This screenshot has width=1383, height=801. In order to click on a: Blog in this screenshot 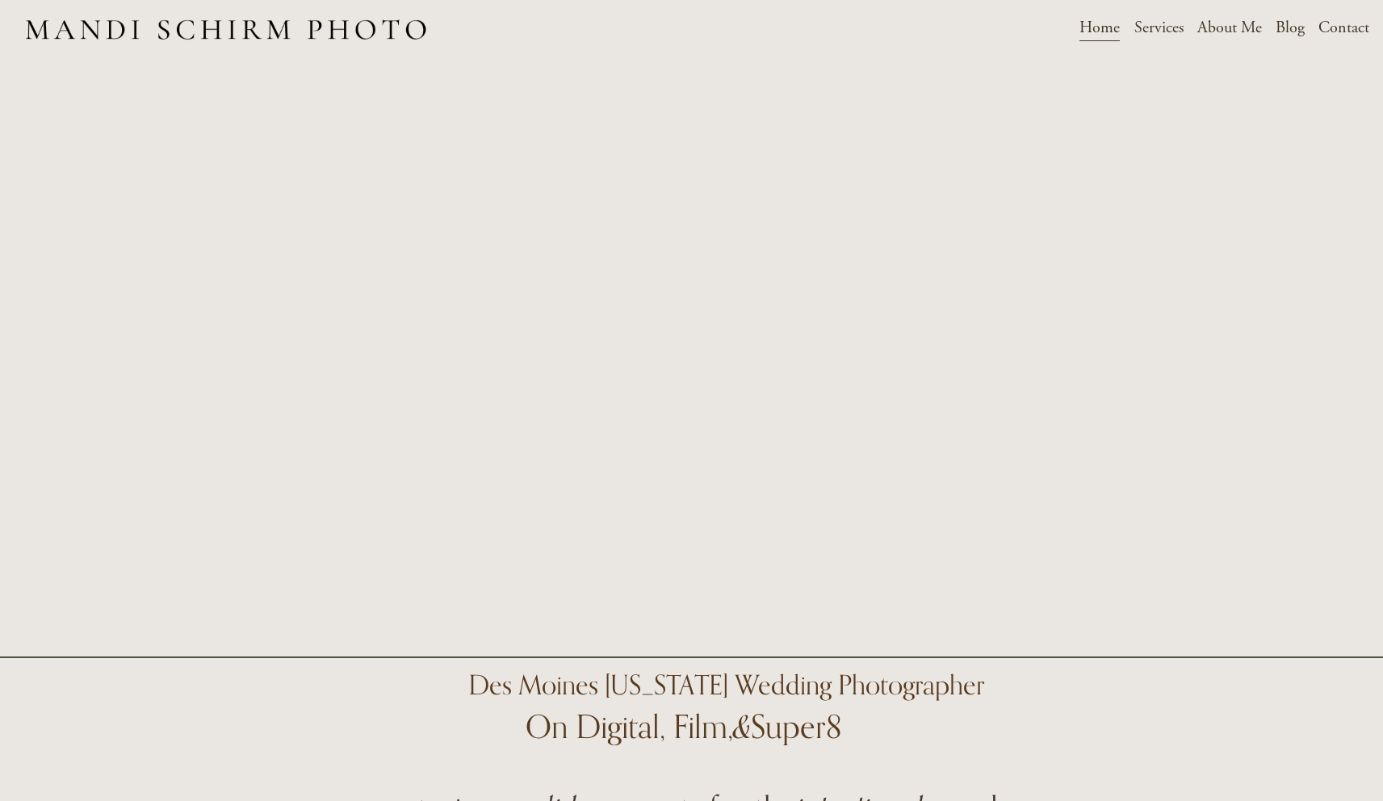, I will do `click(1290, 28)`.